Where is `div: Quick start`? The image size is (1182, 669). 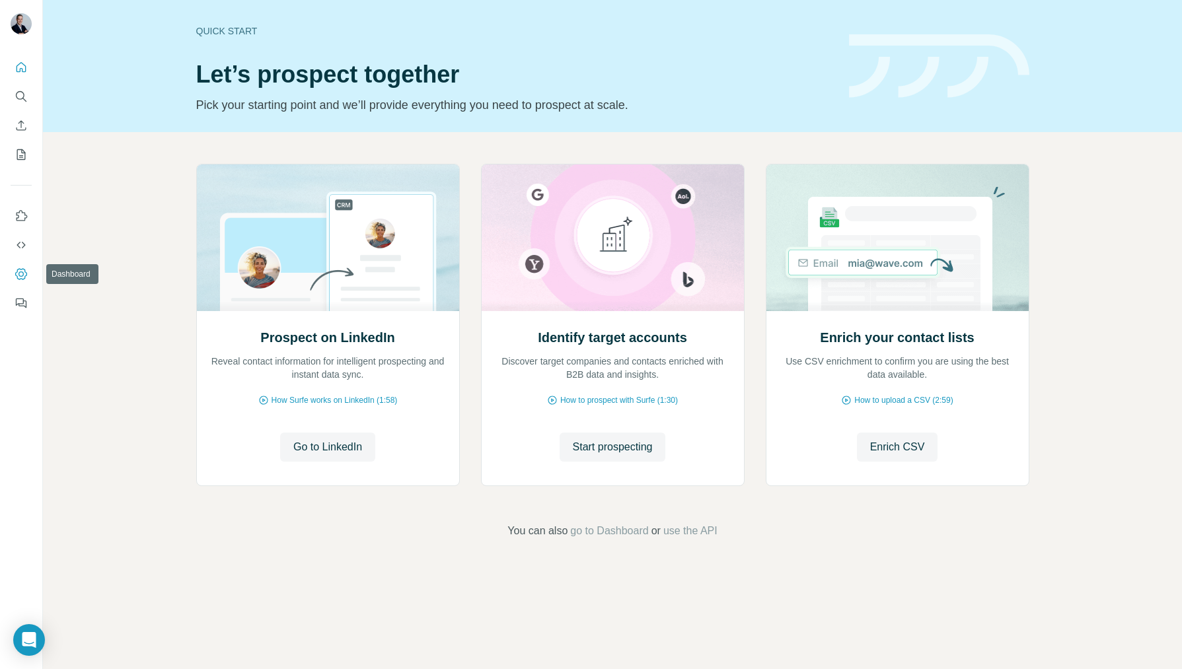
div: Quick start is located at coordinates (515, 31).